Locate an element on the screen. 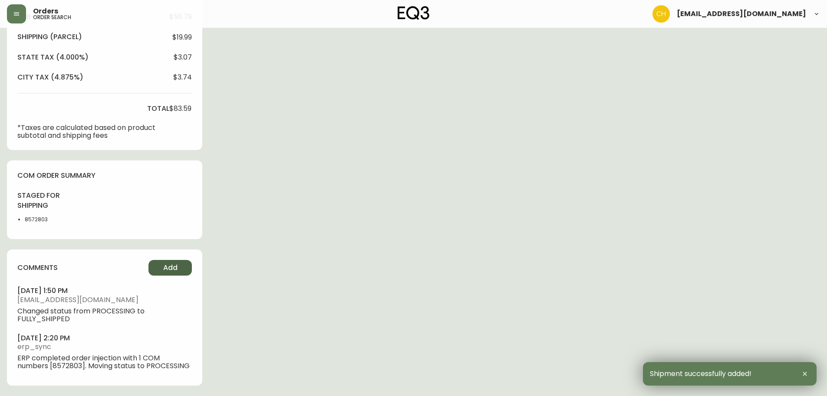 The width and height of the screenshot is (827, 396). h4: city tax (4.875%) is located at coordinates (50, 77).